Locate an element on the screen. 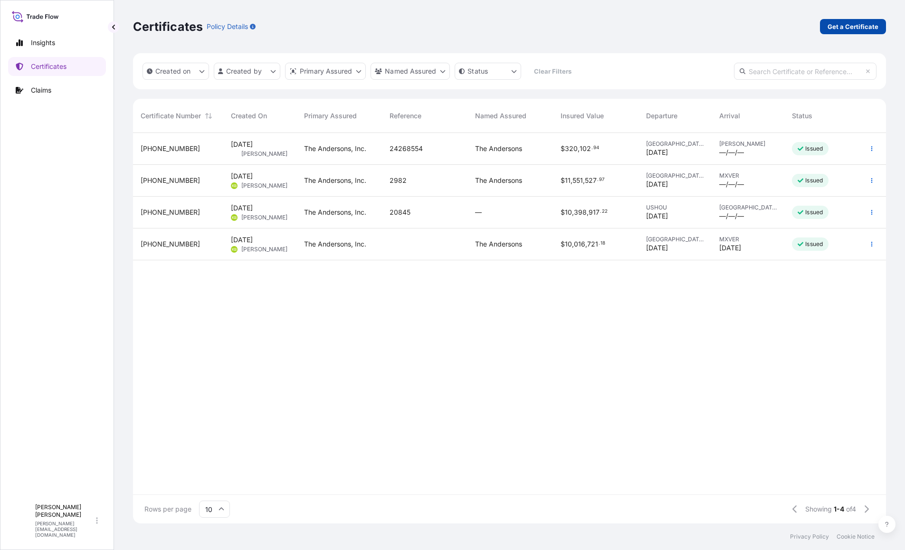 The width and height of the screenshot is (905, 550). span: 016 is located at coordinates (580, 244).